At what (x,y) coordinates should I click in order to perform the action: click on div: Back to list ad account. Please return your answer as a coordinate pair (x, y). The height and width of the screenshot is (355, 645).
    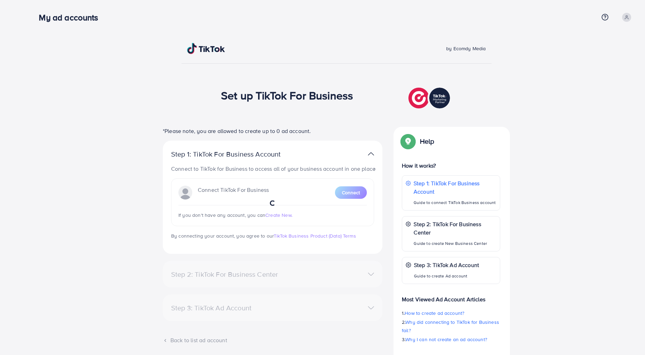
    Looking at the image, I should click on (273, 340).